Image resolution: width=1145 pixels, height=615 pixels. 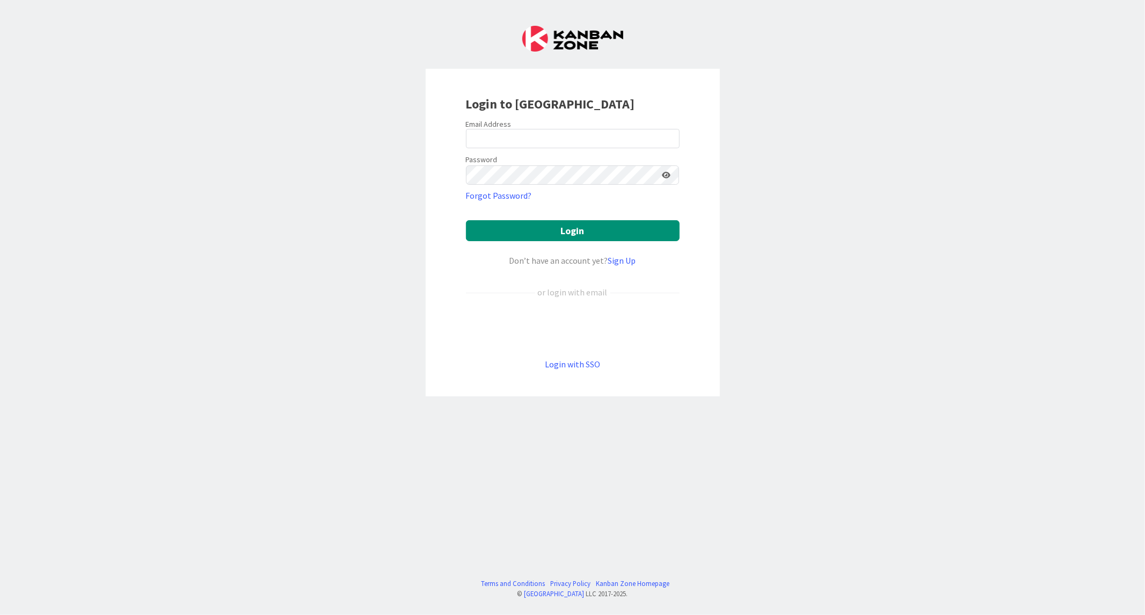 I want to click on a: Forgot Password?, so click(x=499, y=195).